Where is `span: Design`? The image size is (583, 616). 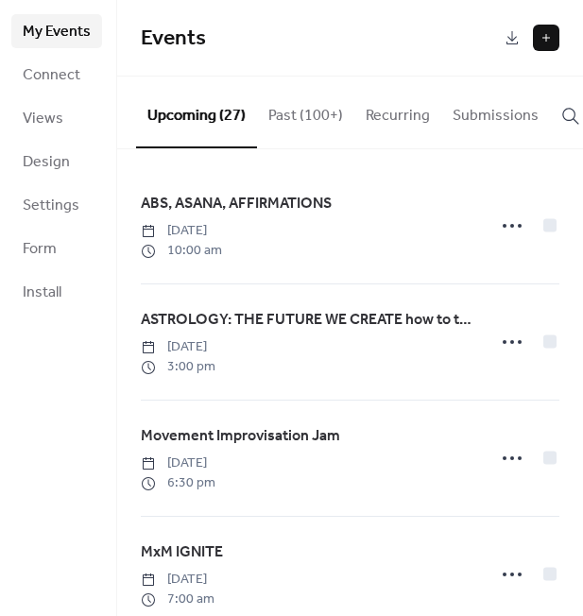 span: Design is located at coordinates (46, 162).